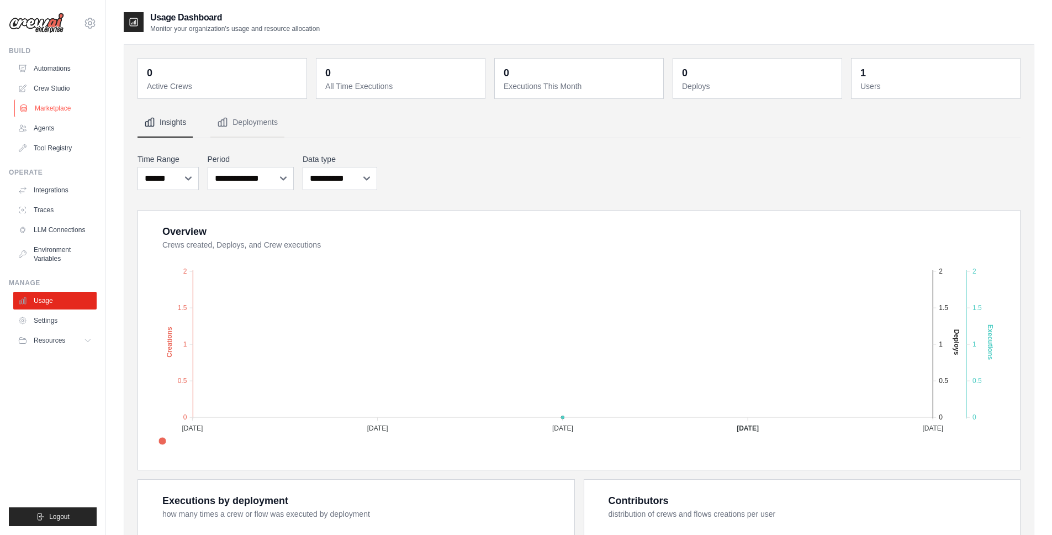 The height and width of the screenshot is (535, 1052). Describe the element at coordinates (579, 123) in the screenshot. I see `nav: Tabs` at that location.